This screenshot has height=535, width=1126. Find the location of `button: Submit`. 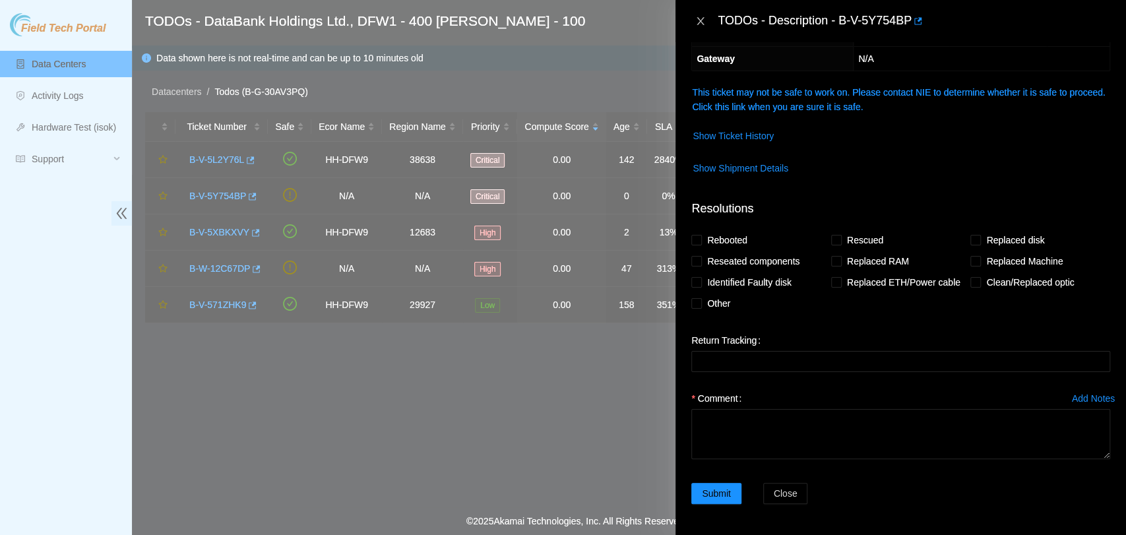

button: Submit is located at coordinates (716, 493).